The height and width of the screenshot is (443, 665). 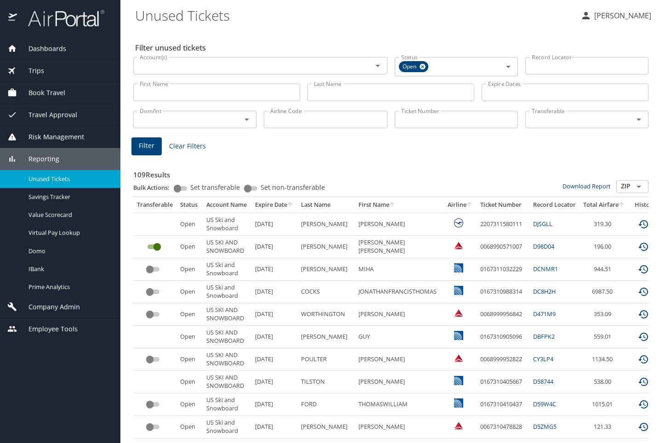 I want to click on span: IBank, so click(x=69, y=269).